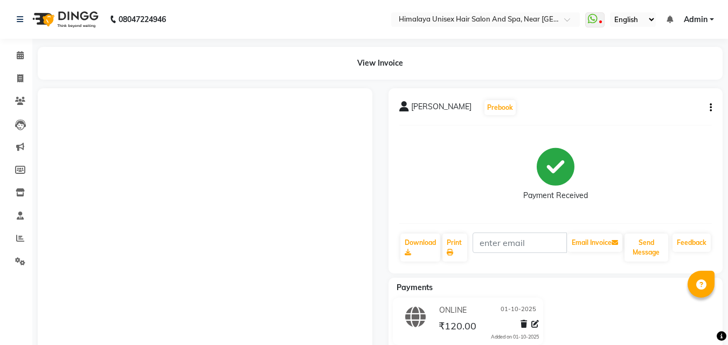 This screenshot has height=345, width=728. I want to click on span: ₹120.00, so click(457, 328).